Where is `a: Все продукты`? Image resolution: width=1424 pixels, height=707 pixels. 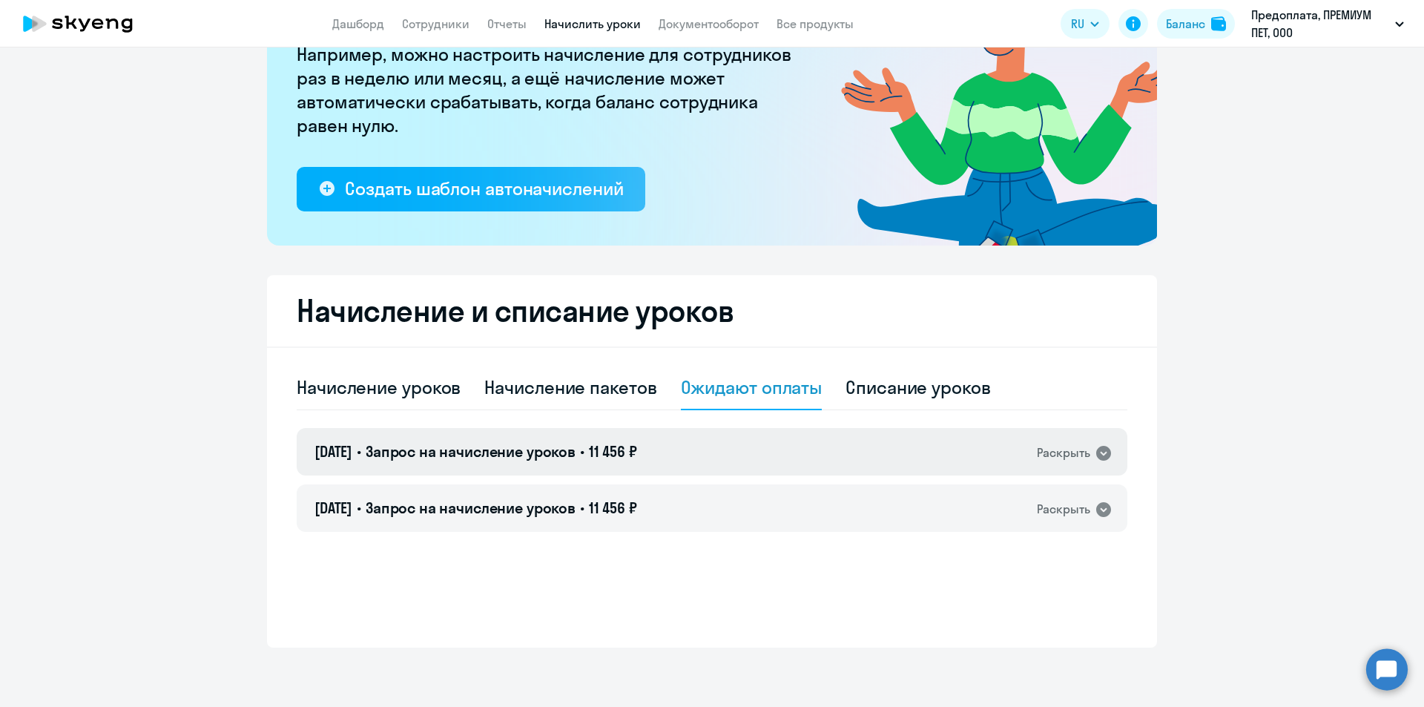 a: Все продукты is located at coordinates (815, 24).